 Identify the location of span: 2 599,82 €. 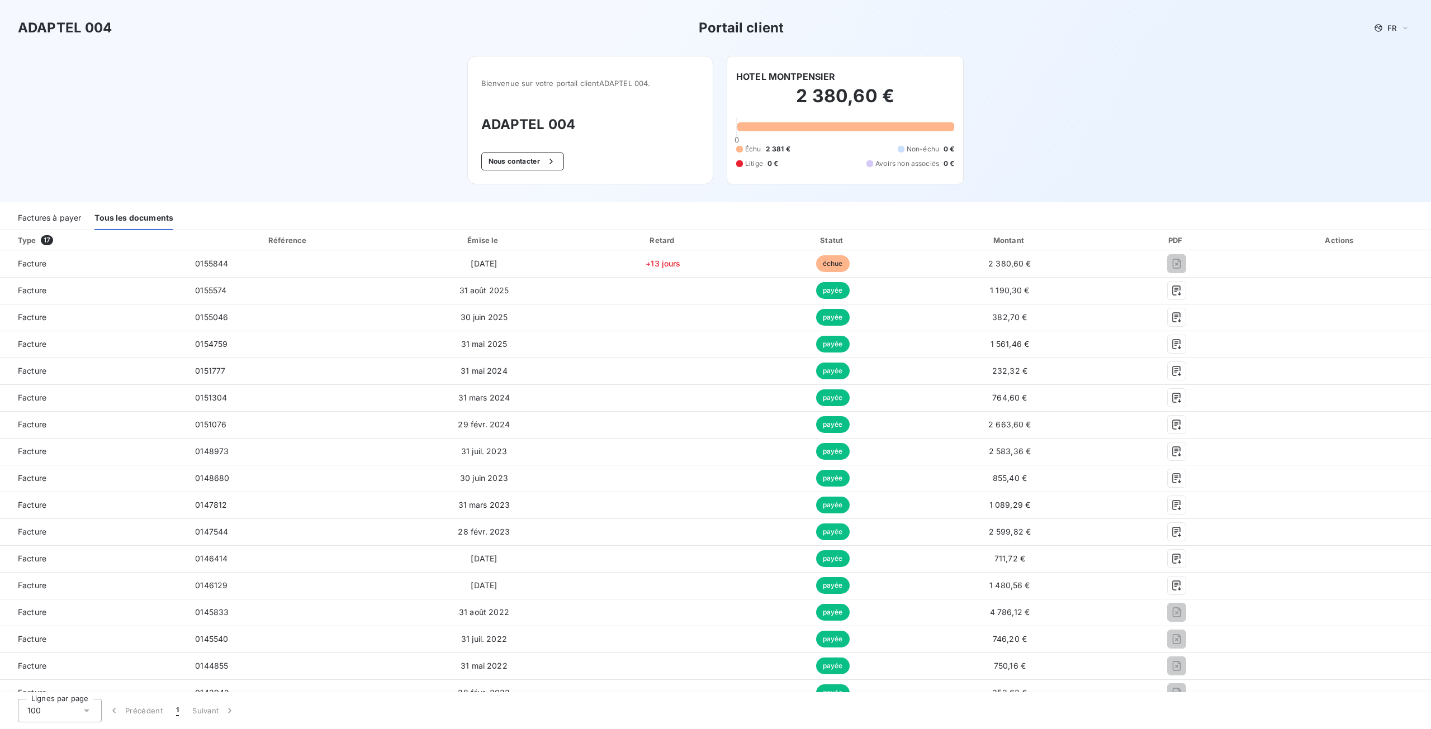
(1010, 532).